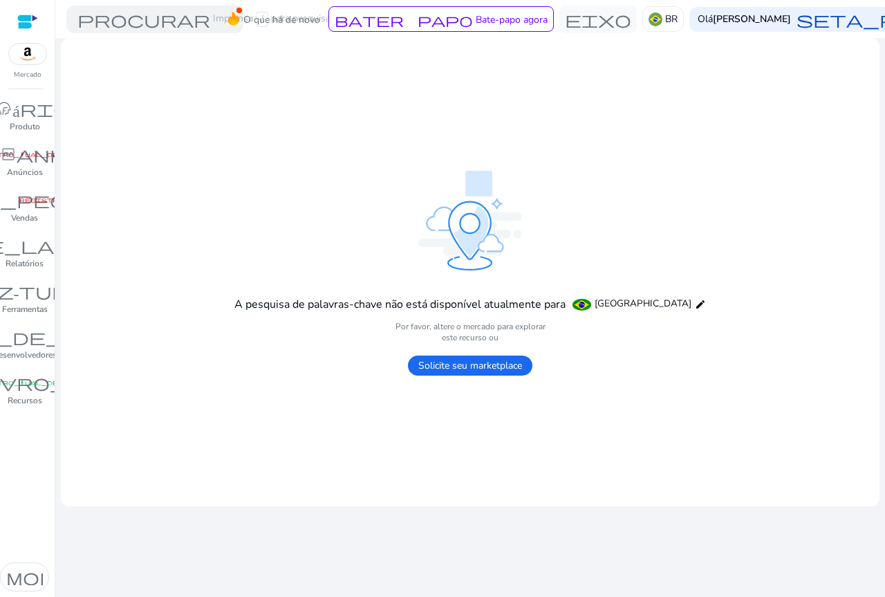 This screenshot has height=597, width=885. I want to click on mat-icon: edit, so click(701, 304).